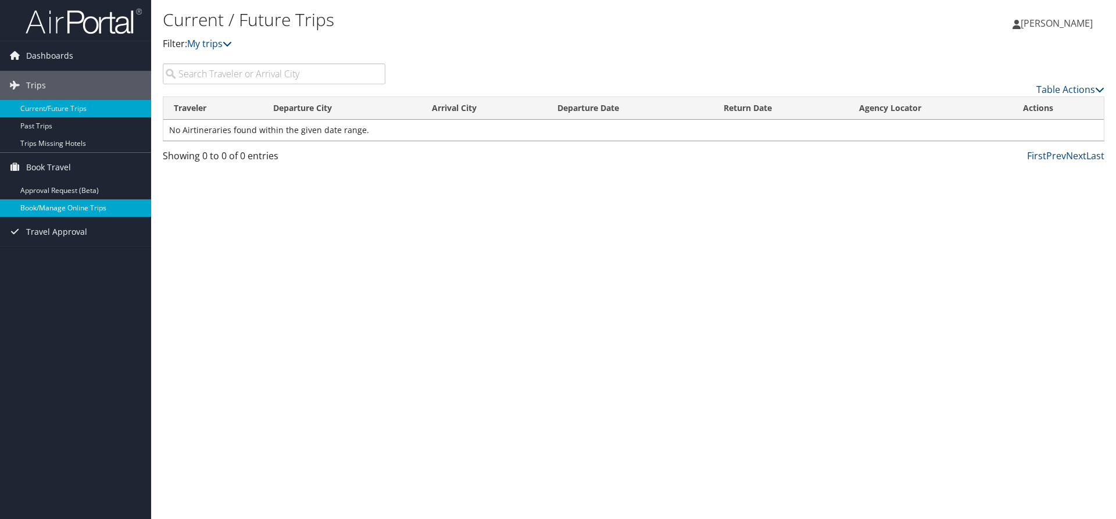 The width and height of the screenshot is (1116, 519). Describe the element at coordinates (634, 130) in the screenshot. I see `td: No Airtineraries found within the given date range.` at that location.